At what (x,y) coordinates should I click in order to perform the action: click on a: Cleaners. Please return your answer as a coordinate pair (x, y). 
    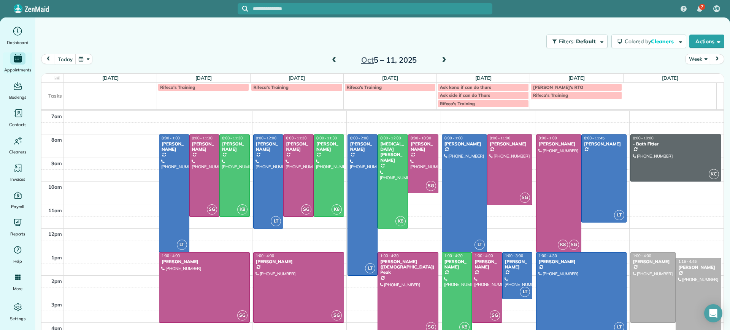
    Looking at the image, I should click on (17, 145).